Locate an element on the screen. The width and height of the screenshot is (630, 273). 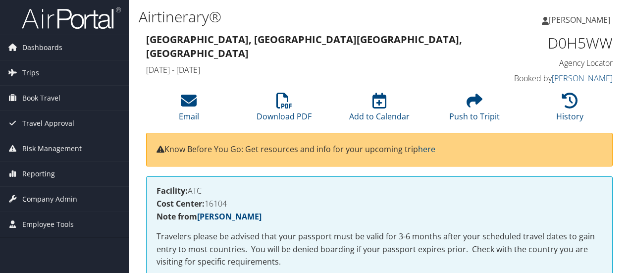
p: Travelers please be advised that your passport must be valid for 3-6 months after your scheduled ... is located at coordinates (379, 249).